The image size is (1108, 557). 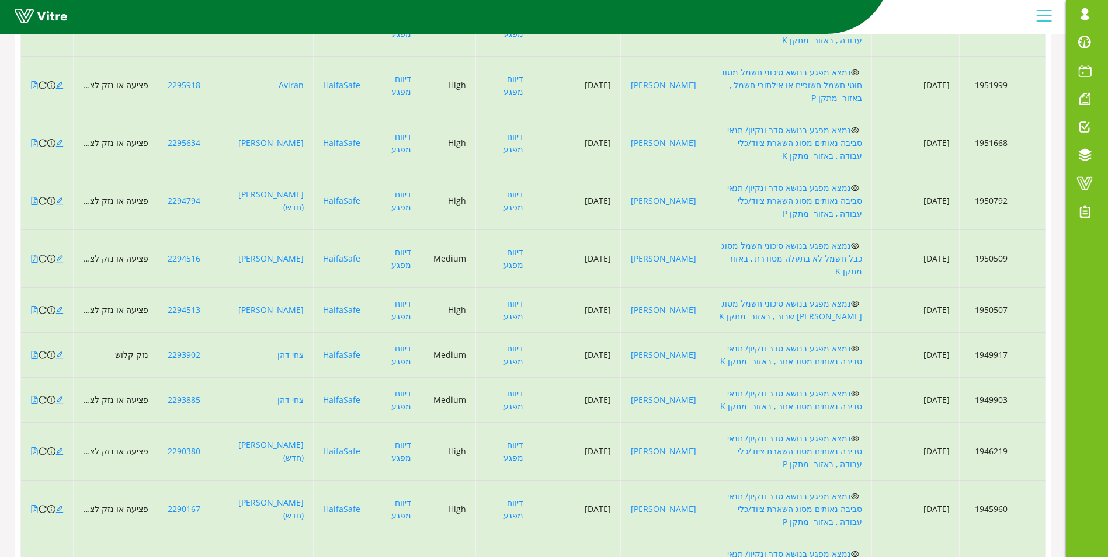 I want to click on a: נמצא מפגע בנושא סיכוני חשמל מסוג כבל חשמל לא בתעלה מסודרת , באזור מתקן K, so click(x=792, y=258).